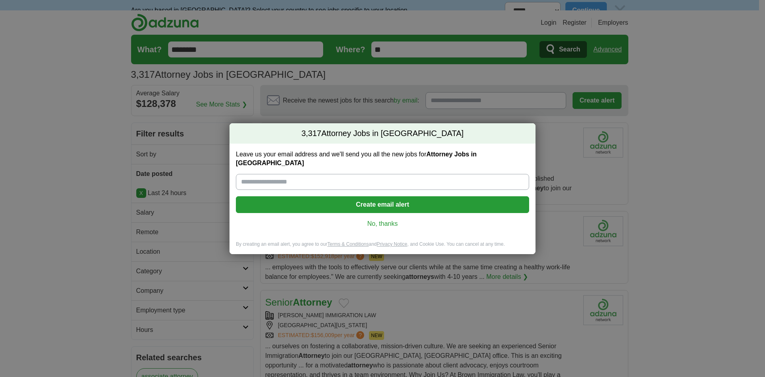  Describe the element at coordinates (383, 224) in the screenshot. I see `a: No, thanks` at that location.